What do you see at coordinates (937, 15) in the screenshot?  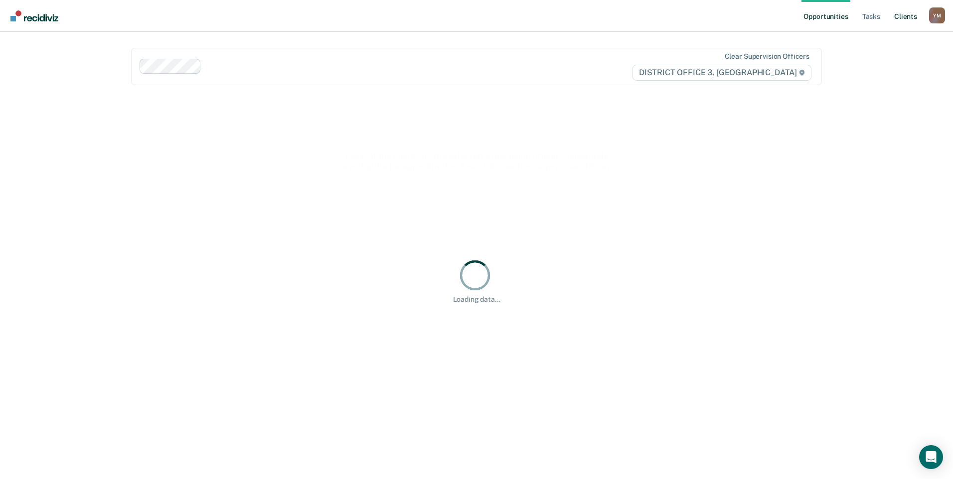 I see `div: Y M` at bounding box center [937, 15].